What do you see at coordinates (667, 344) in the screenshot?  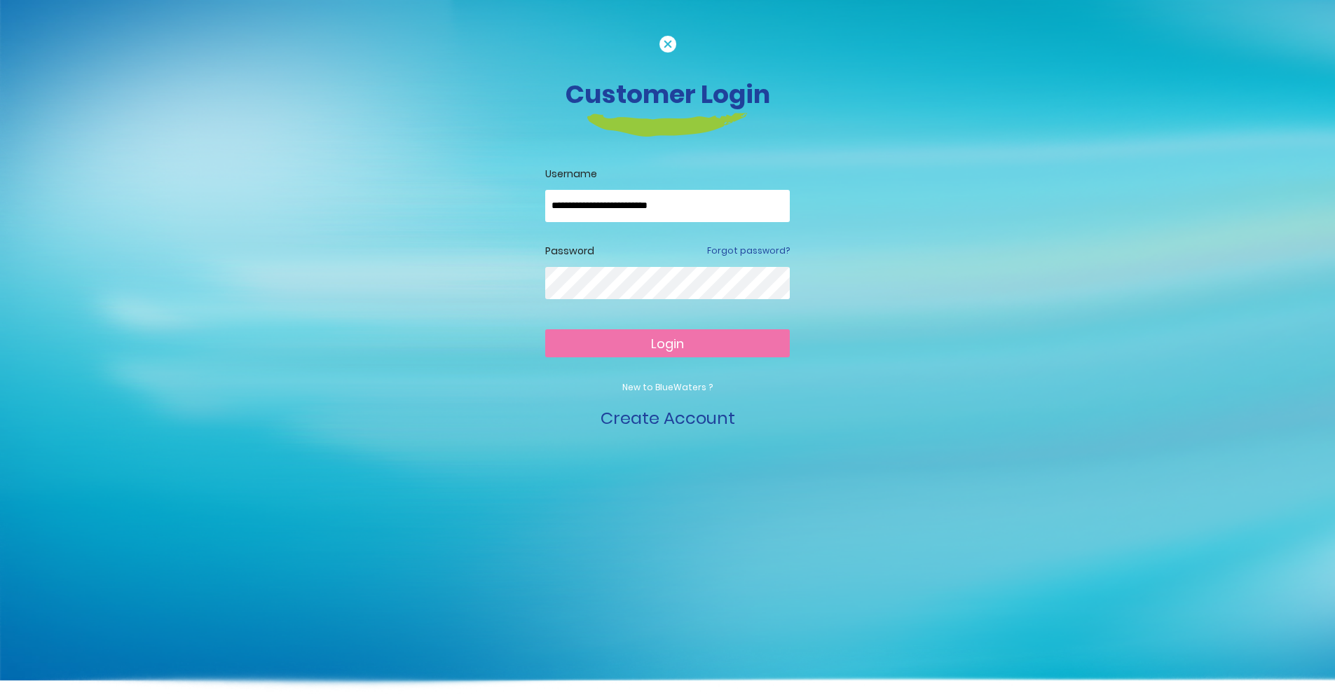 I see `span: Login` at bounding box center [667, 344].